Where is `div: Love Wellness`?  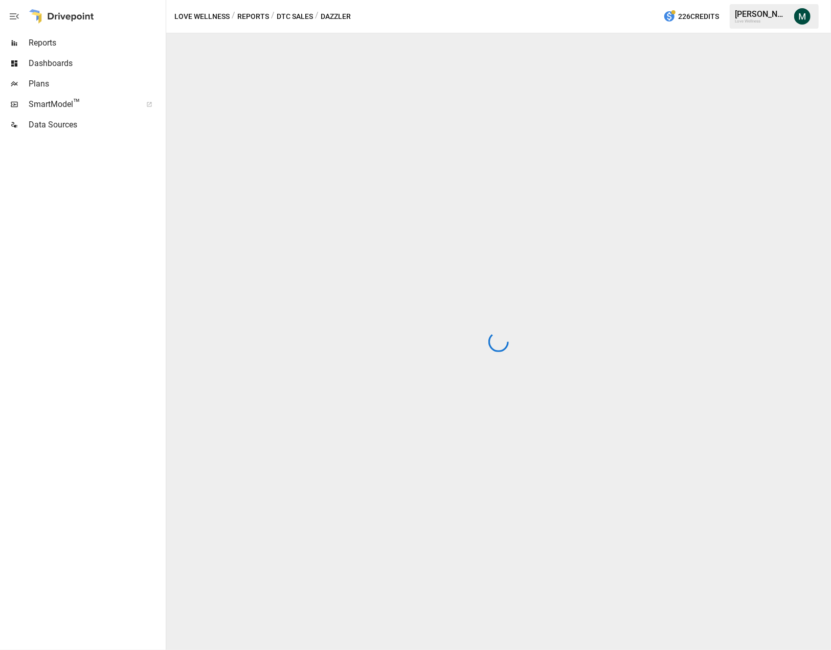
div: Love Wellness is located at coordinates (762, 21).